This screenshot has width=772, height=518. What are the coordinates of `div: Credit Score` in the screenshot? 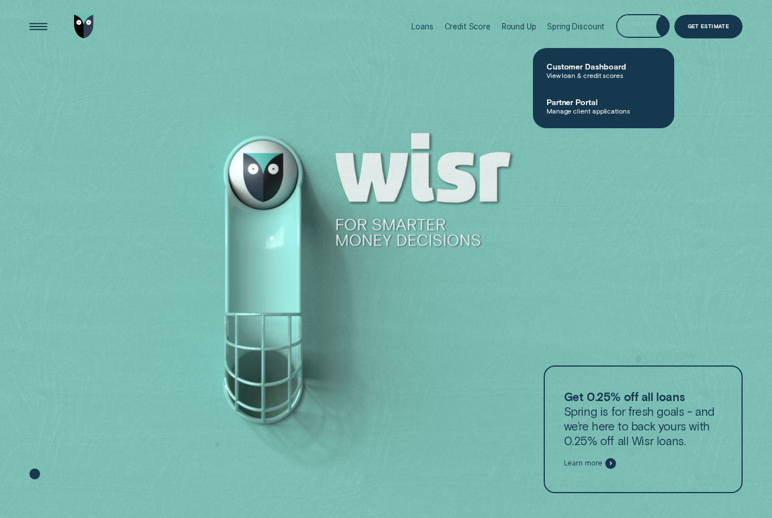 It's located at (467, 27).